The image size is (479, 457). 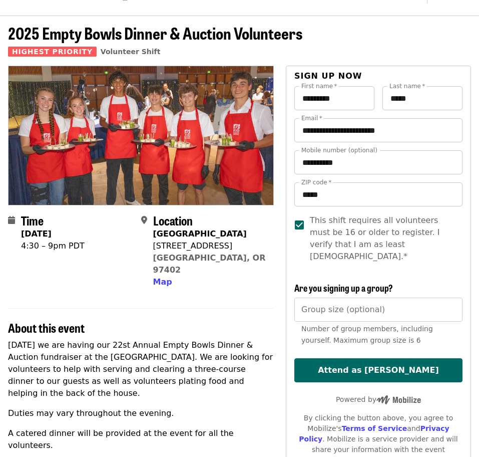 I want to click on label: First name, so click(x=320, y=86).